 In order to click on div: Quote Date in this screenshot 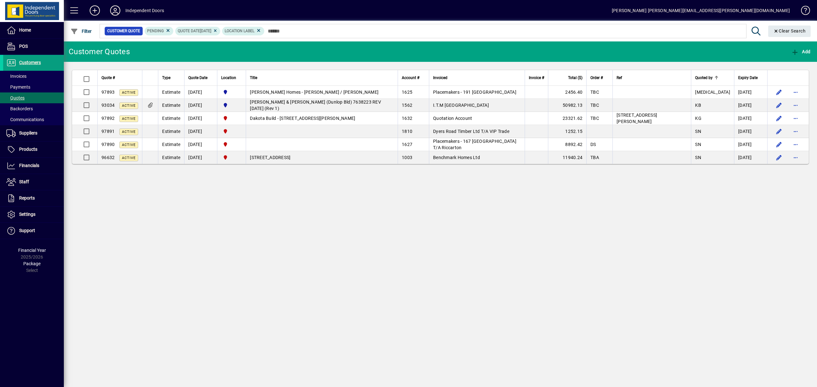, I will do `click(201, 78)`.